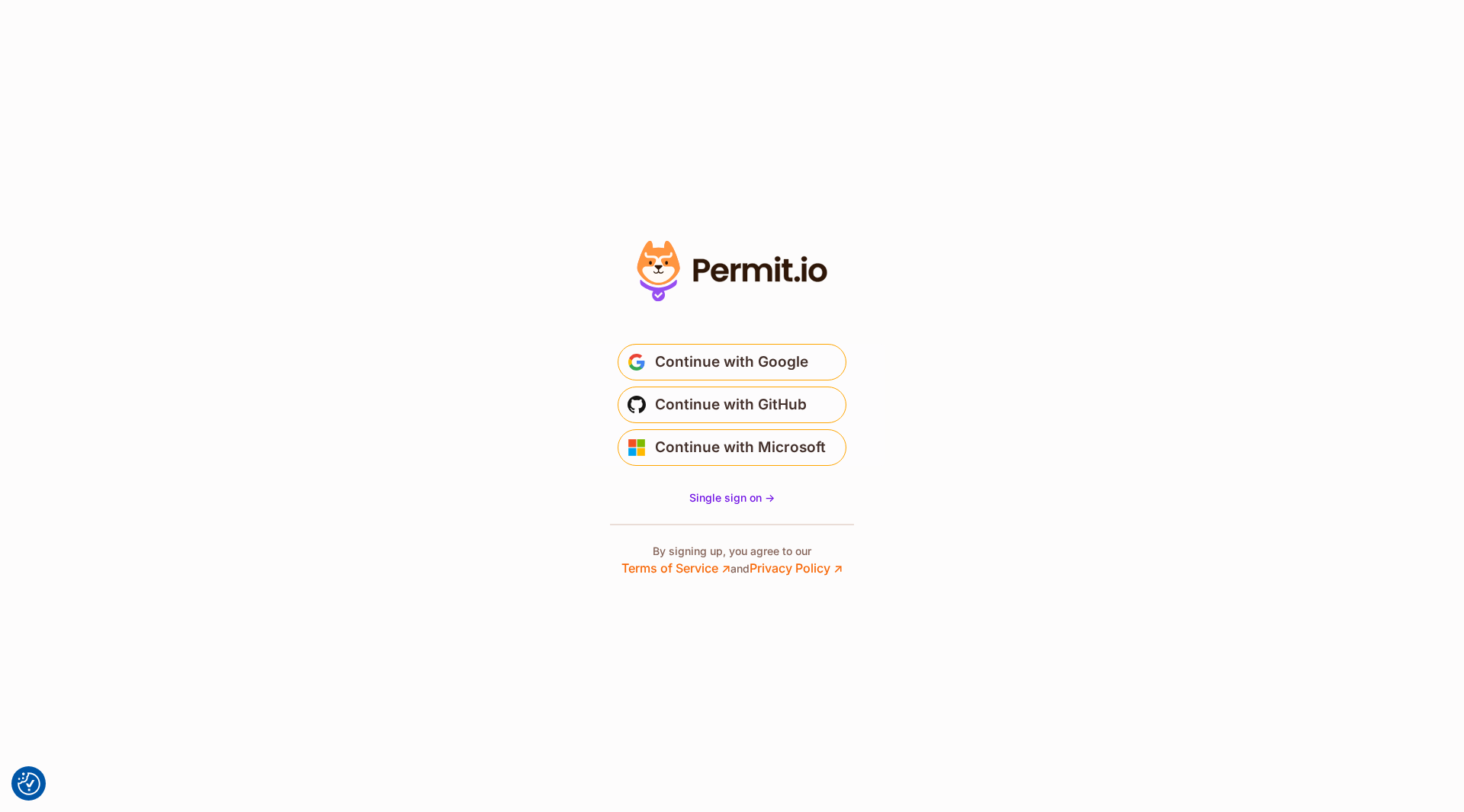  I want to click on a: Terms of Service ↗, so click(676, 568).